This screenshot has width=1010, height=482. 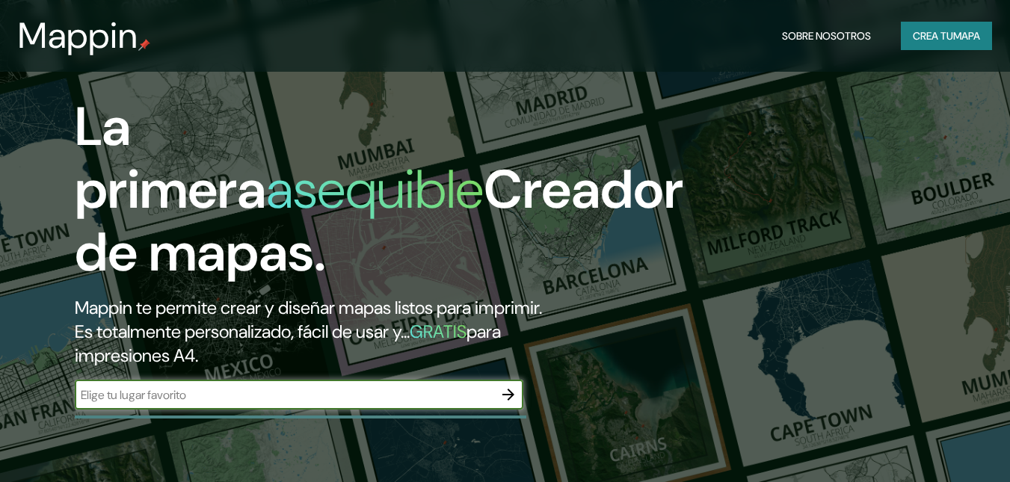 What do you see at coordinates (933, 36) in the screenshot?
I see `font: Crea tu` at bounding box center [933, 36].